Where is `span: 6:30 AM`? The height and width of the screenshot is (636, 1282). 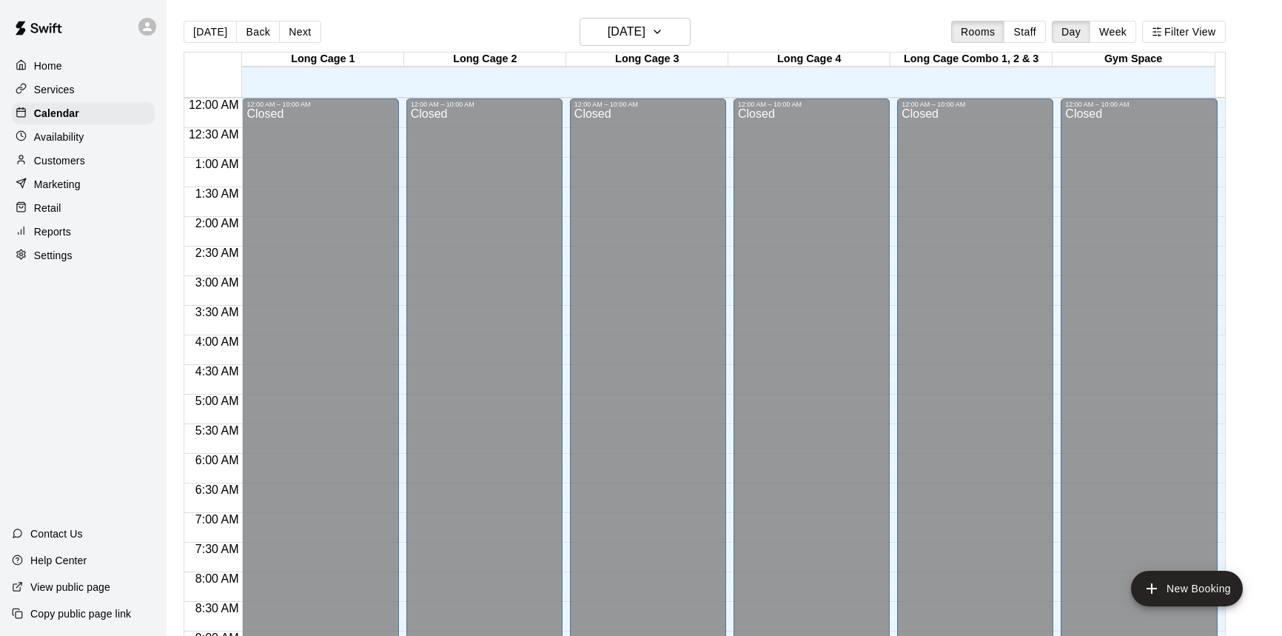
span: 6:30 AM is located at coordinates (217, 489).